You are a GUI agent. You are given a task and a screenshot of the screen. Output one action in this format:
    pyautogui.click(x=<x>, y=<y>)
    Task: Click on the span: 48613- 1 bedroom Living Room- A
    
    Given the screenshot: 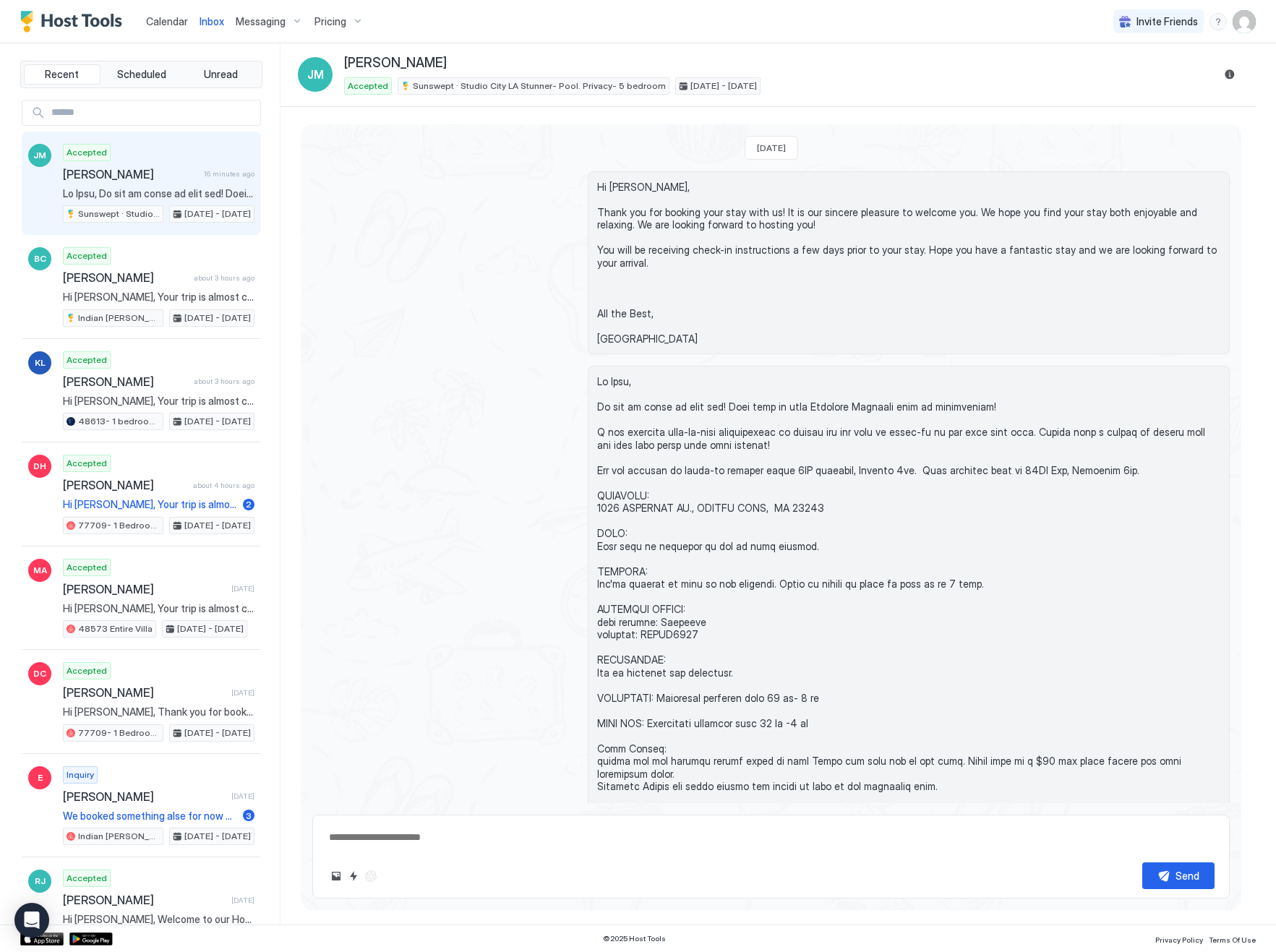 What is the action you would take?
    pyautogui.click(x=118, y=422)
    